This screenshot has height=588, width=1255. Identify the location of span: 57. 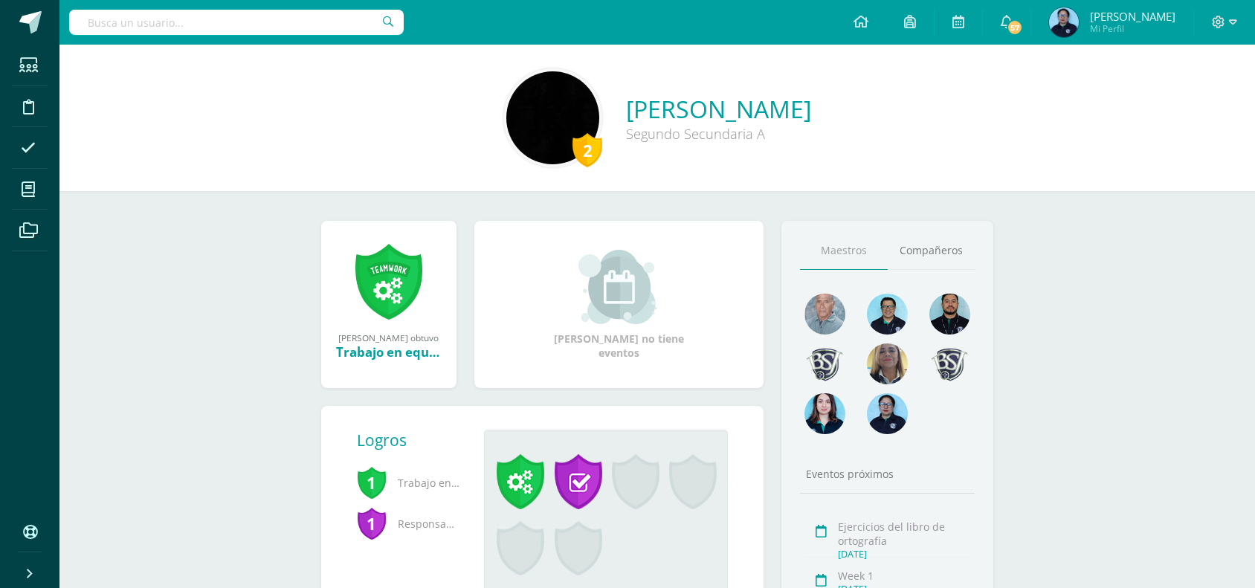
(1015, 28).